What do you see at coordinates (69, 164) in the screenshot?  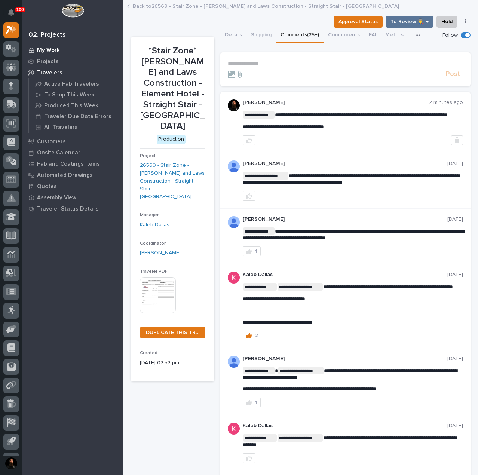 I see `p: Fab and Coatings Items` at bounding box center [69, 164].